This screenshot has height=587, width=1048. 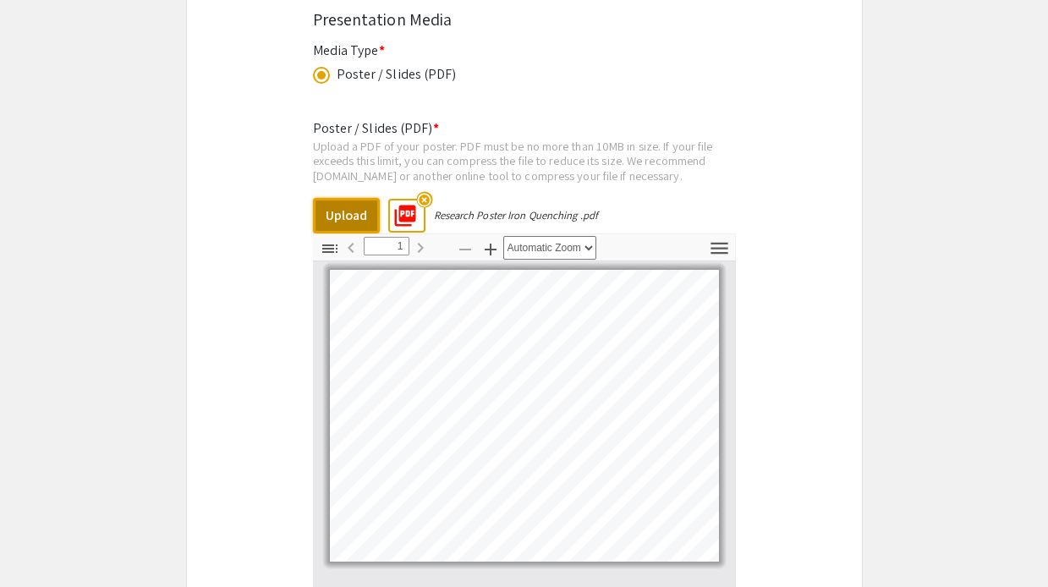 I want to click on div: Upload a PDF of your poster. PDF must be no more than 10MB in size. If your file exceeds this lim..., so click(x=525, y=161).